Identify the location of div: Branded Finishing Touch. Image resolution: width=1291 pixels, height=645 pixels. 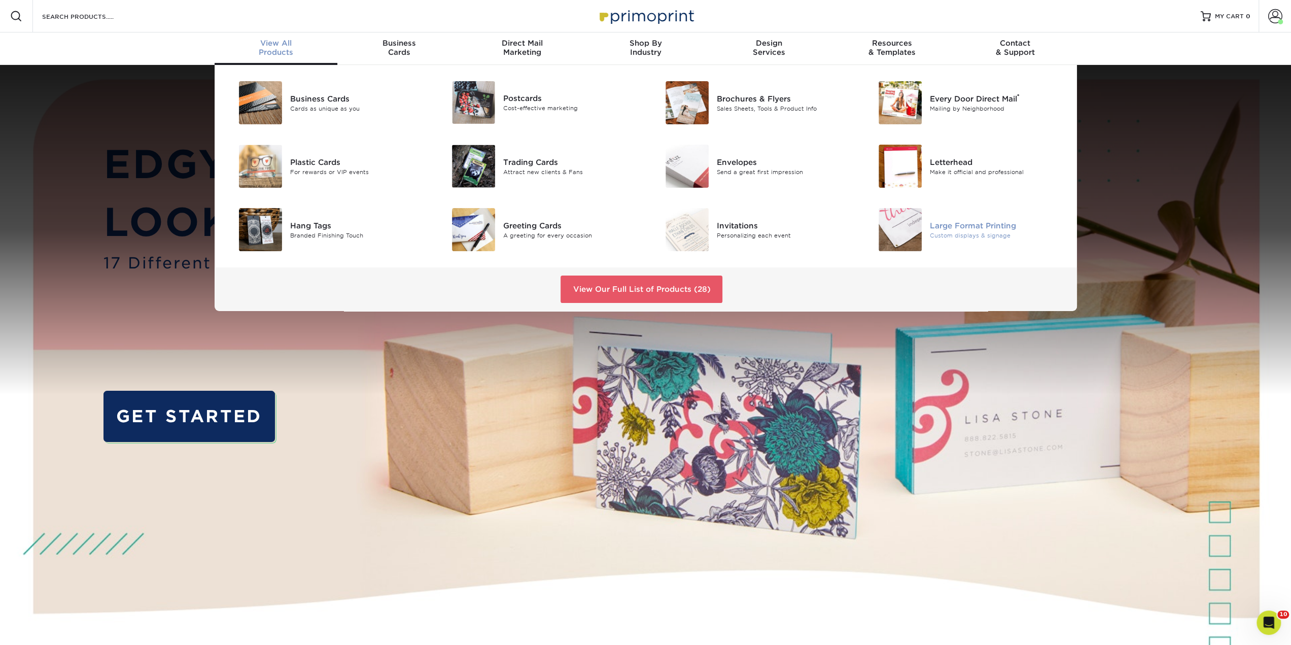
(357, 235).